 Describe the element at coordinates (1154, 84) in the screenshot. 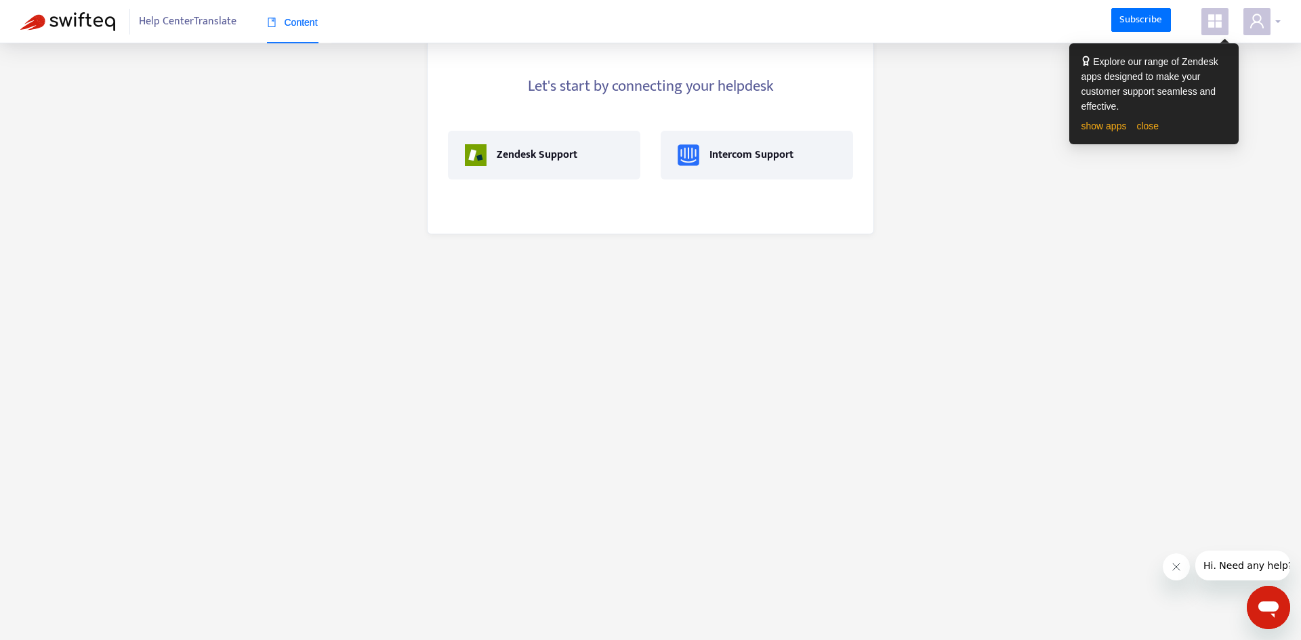

I see `div: Explore our range of Zendesk apps designed to make your customer support seamless and effective.` at that location.